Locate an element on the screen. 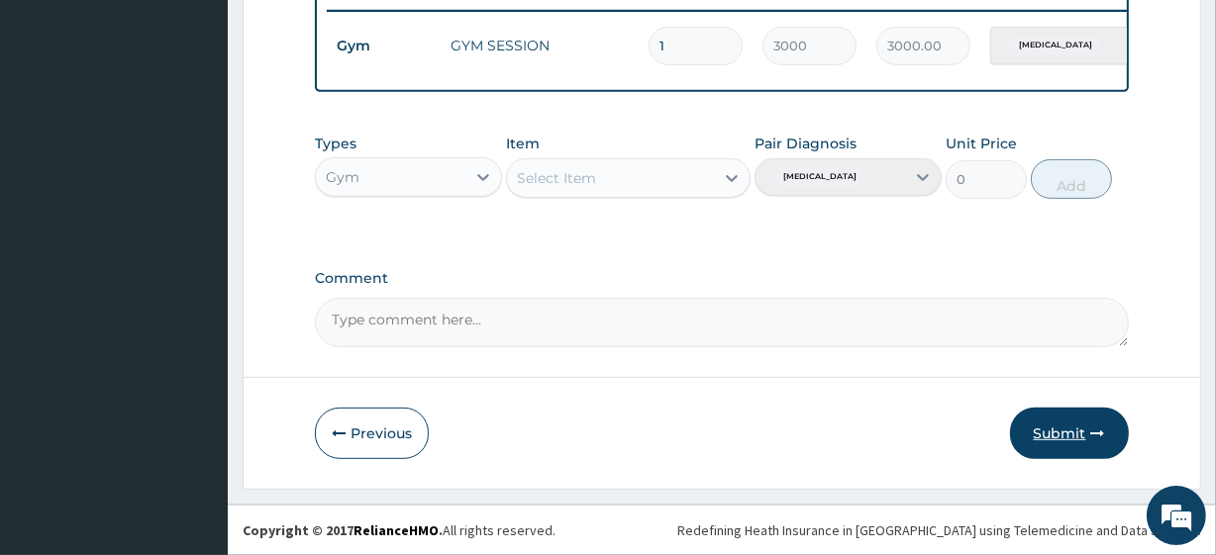  span: We're online! is located at coordinates (194, 257).